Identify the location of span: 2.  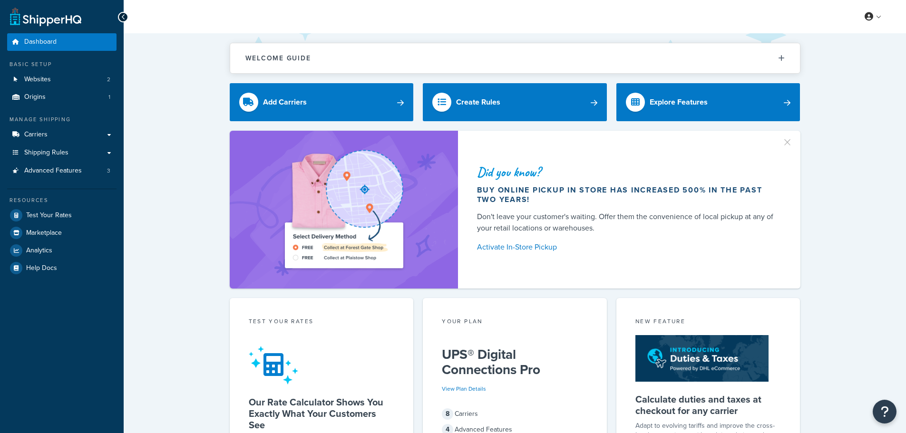
(108, 79).